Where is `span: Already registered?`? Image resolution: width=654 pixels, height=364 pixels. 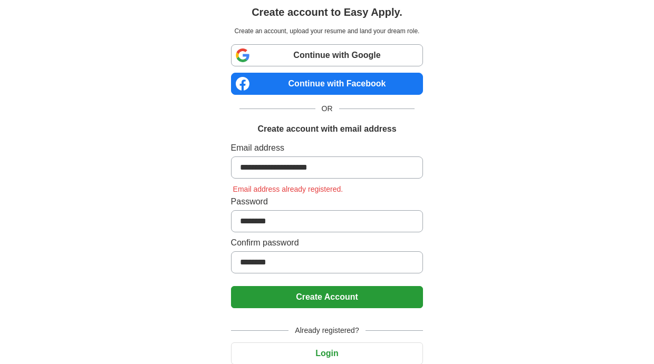
span: Already registered? is located at coordinates (327, 331).